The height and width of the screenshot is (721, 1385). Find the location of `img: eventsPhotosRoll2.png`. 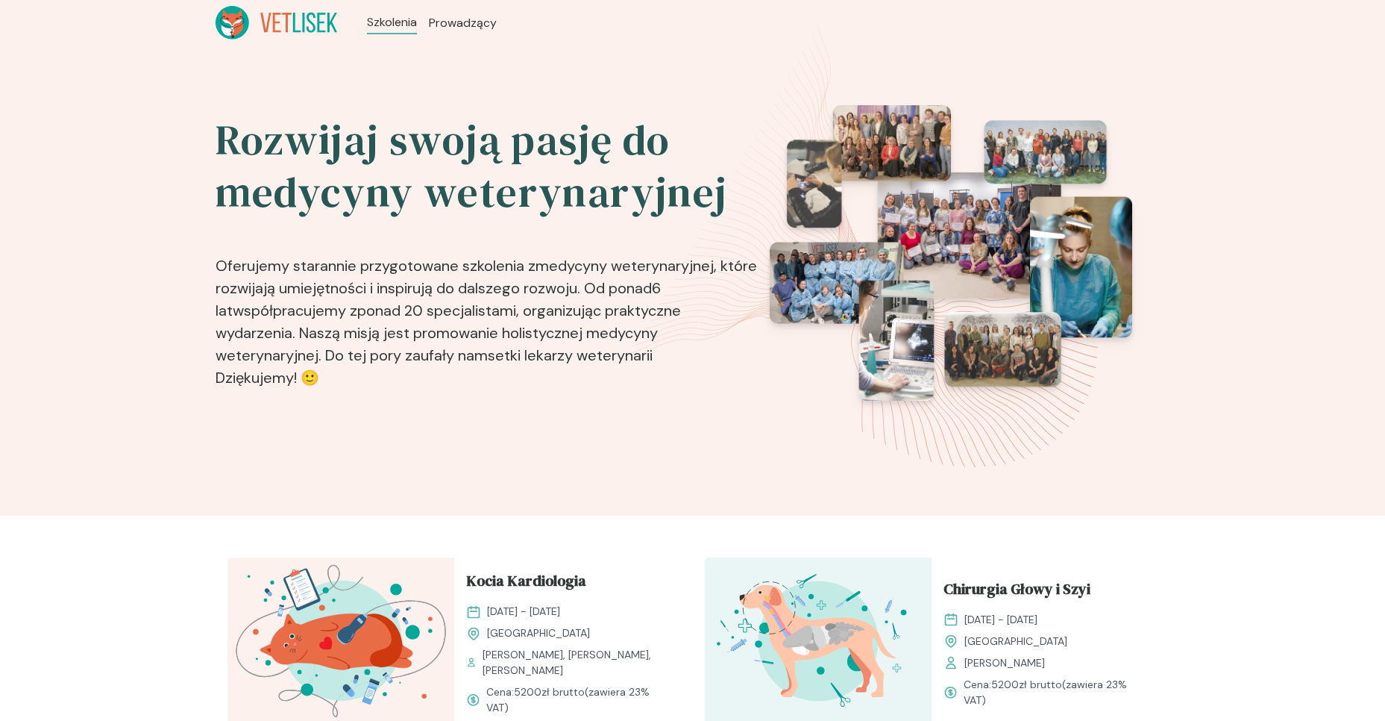

img: eventsPhotosRoll2.png is located at coordinates (951, 253).